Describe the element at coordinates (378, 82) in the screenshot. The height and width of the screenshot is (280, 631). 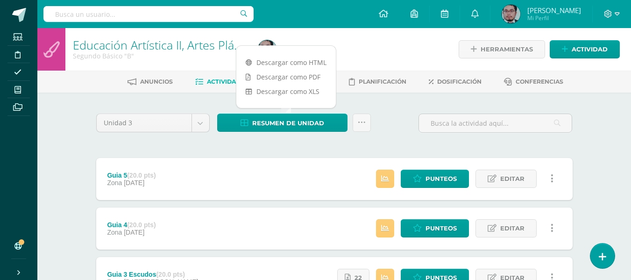
I see `a: Planificación` at that location.